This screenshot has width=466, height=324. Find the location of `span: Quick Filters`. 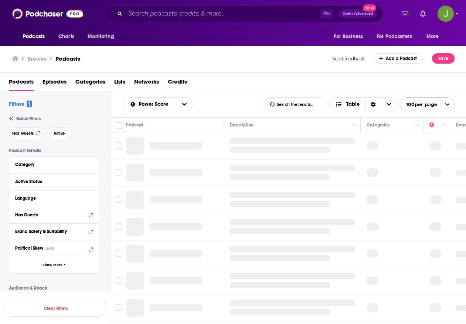

span: Quick Filters is located at coordinates (28, 119).